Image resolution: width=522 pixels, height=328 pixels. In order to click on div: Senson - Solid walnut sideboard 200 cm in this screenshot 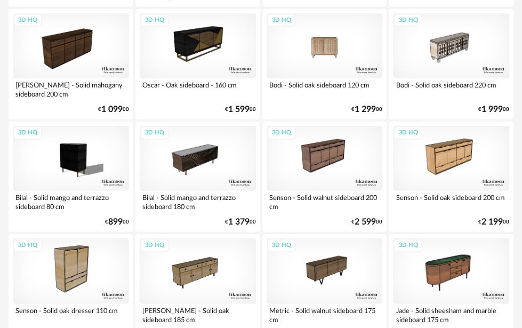, I will do `click(325, 201)`.